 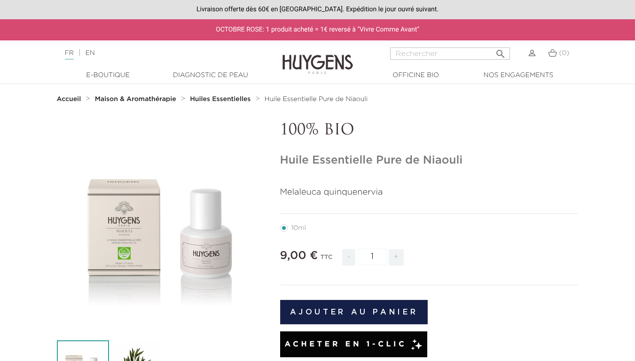 What do you see at coordinates (372, 256) in the screenshot?
I see `input: Quantité` at bounding box center [372, 256].